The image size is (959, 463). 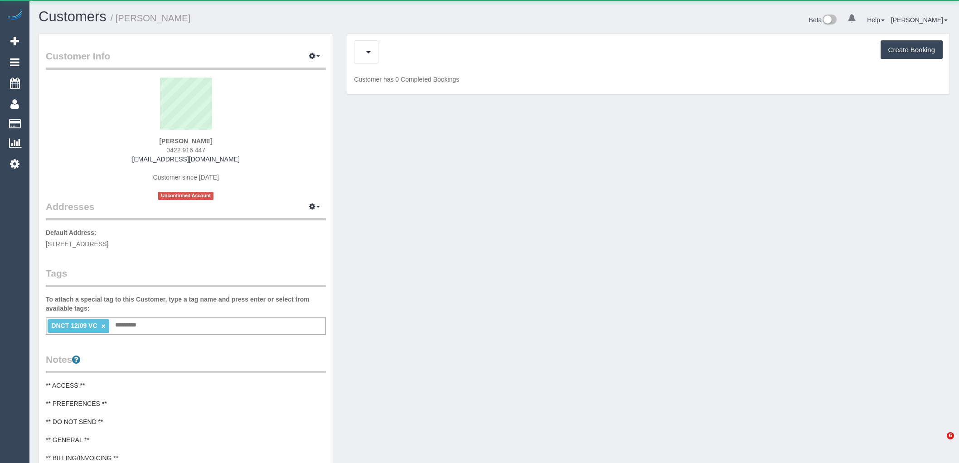 I want to click on a: Beta, so click(x=823, y=20).